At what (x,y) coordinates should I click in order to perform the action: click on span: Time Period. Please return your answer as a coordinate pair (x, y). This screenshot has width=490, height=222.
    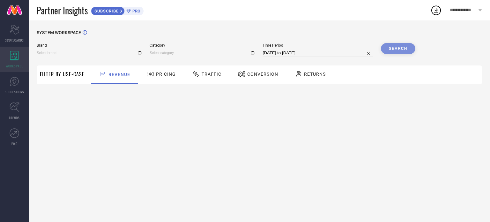
    Looking at the image, I should click on (318, 45).